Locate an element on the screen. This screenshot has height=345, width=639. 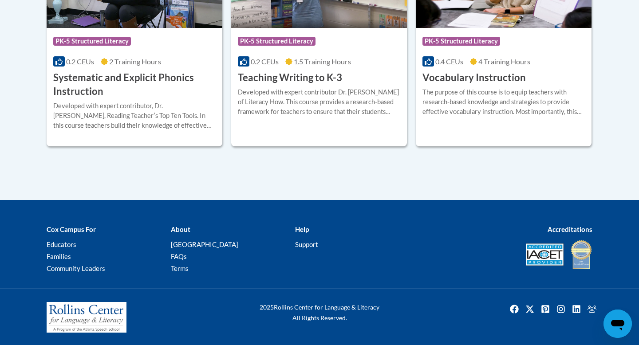
img: Twitter icon is located at coordinates (529, 309).